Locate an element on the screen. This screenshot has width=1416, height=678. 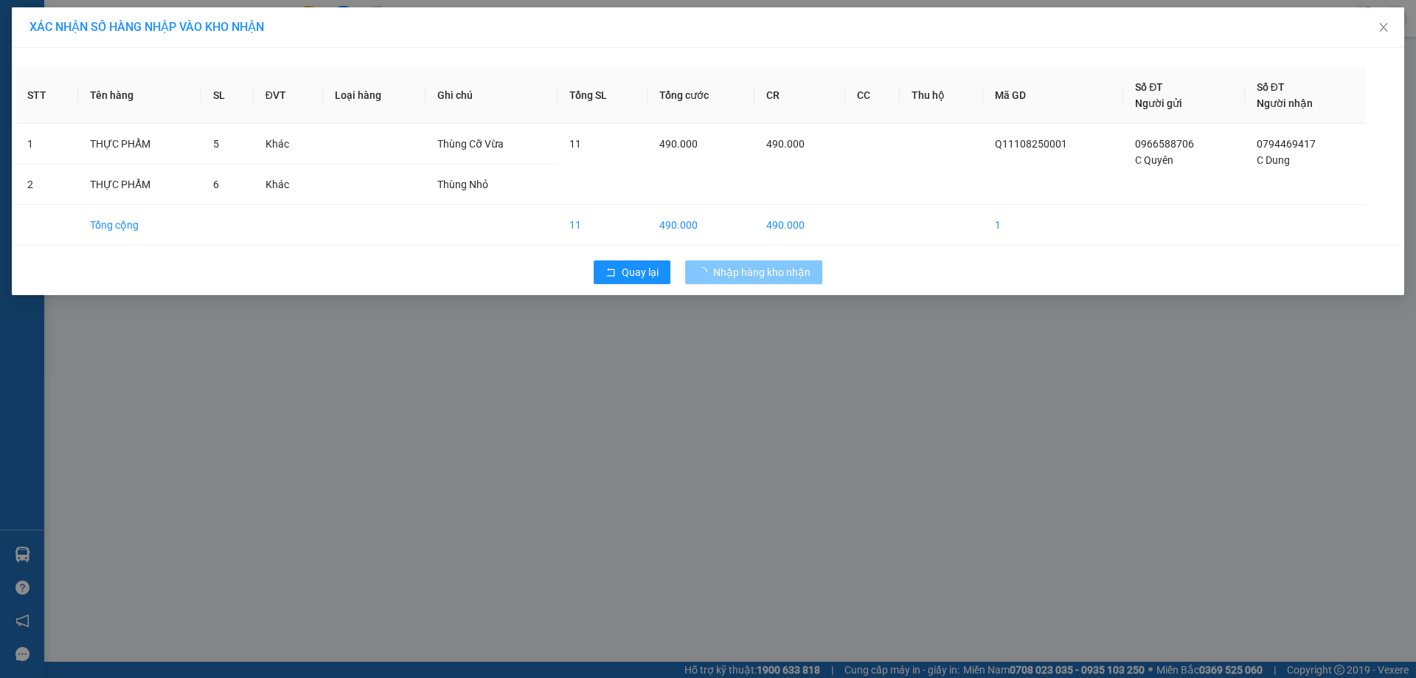
th: Tên hàng is located at coordinates (139, 95).